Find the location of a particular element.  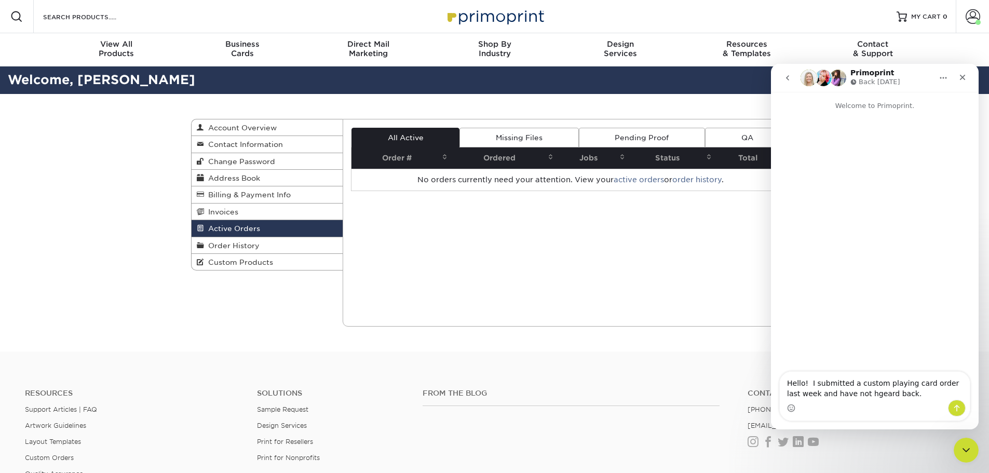

a: Design Services is located at coordinates (282, 425).